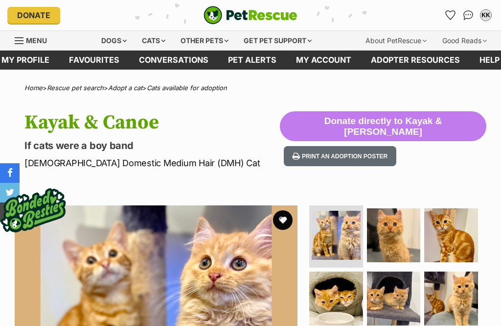 Image resolution: width=501 pixels, height=326 pixels. I want to click on a: Home, so click(33, 88).